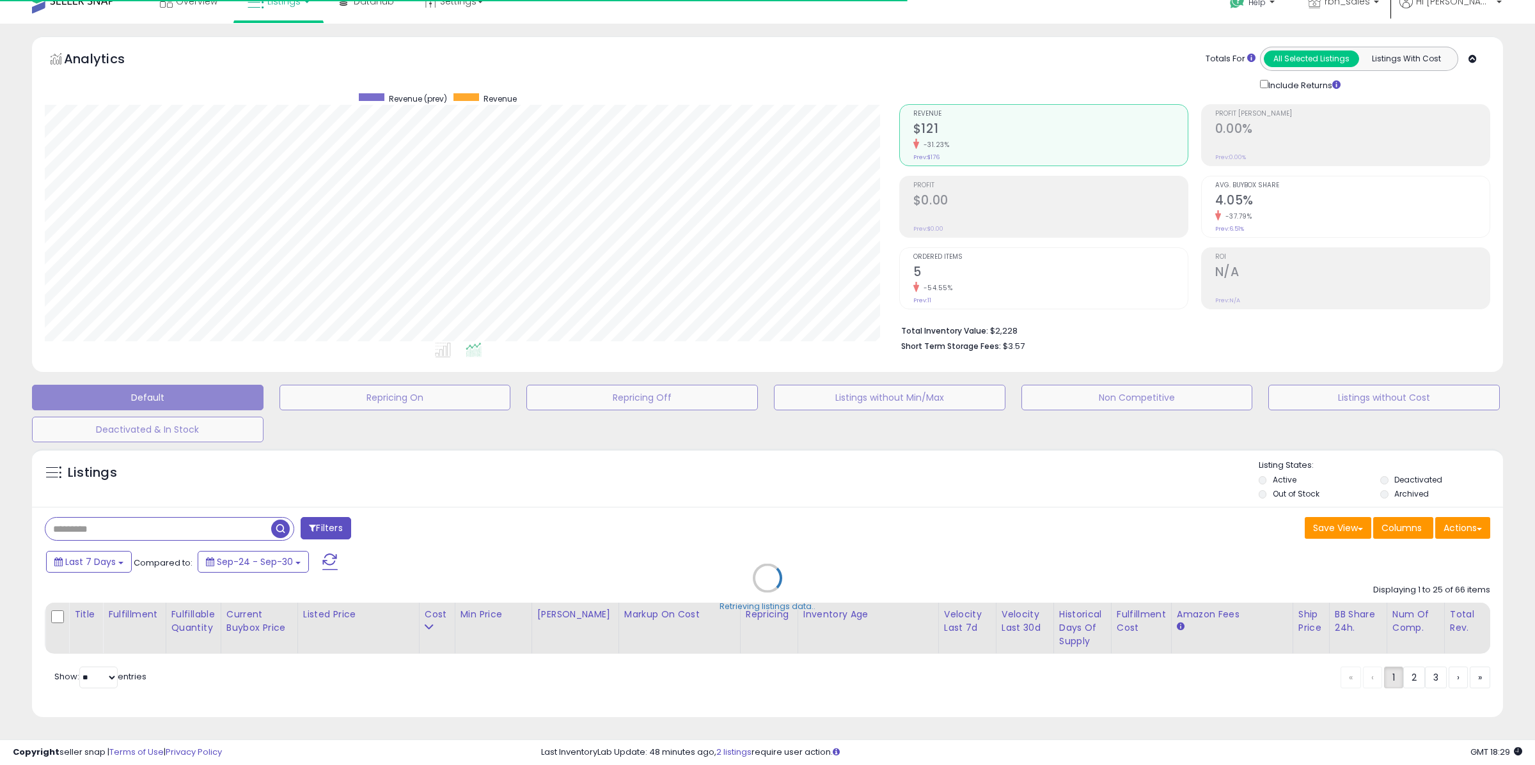  I want to click on div: Retrieving listings data.., so click(767, 606).